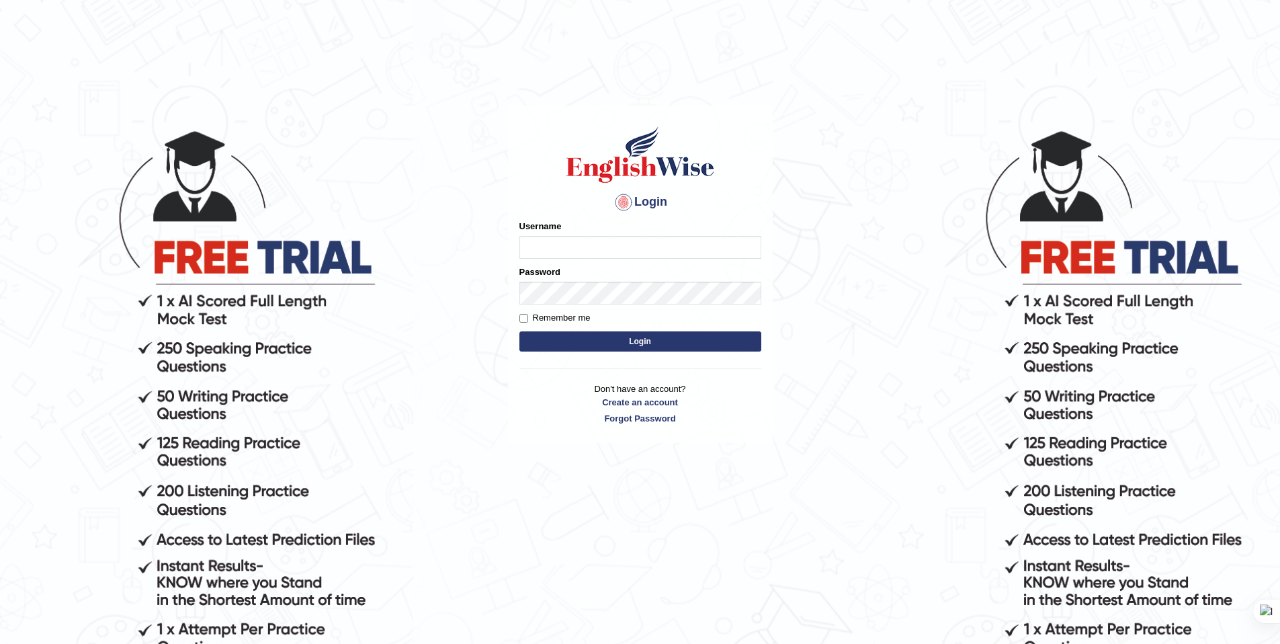  Describe the element at coordinates (640, 402) in the screenshot. I see `a: Create an account` at that location.